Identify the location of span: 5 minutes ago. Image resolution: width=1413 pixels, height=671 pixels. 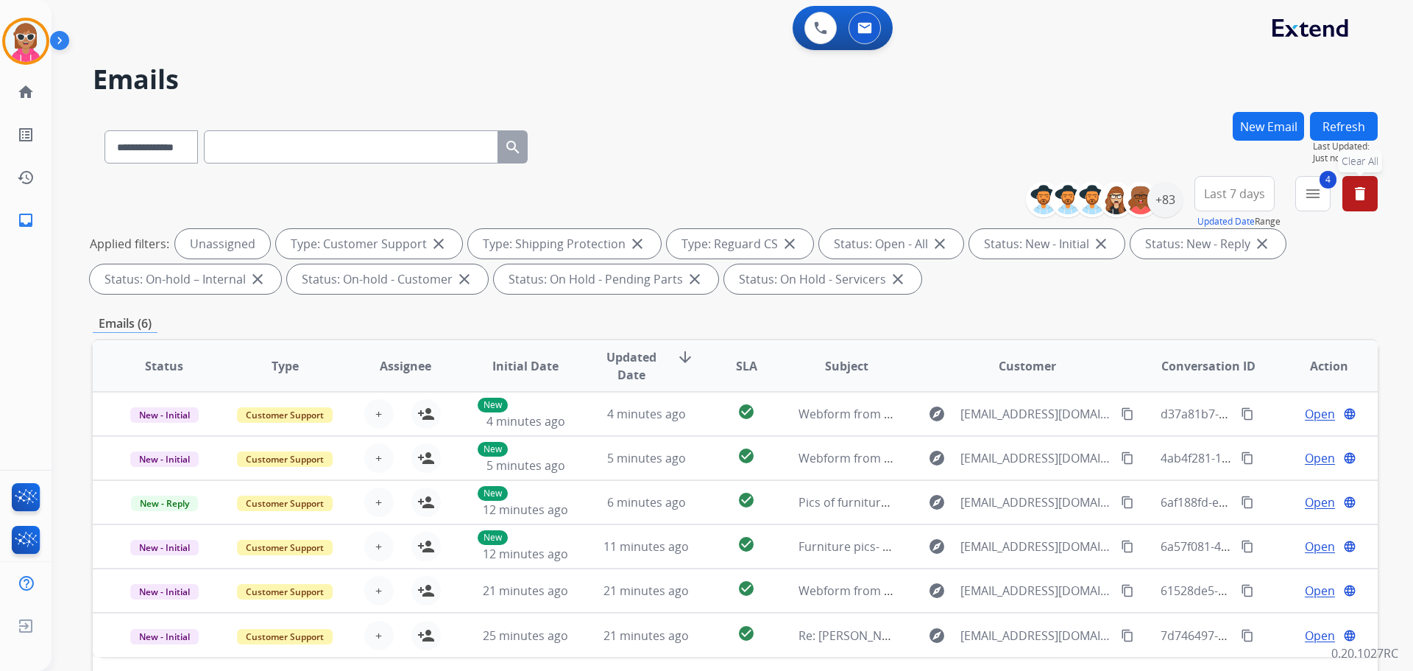
(526, 465).